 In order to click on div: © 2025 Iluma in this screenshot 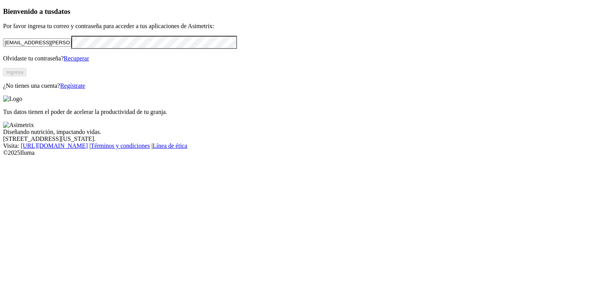, I will do `click(296, 153)`.